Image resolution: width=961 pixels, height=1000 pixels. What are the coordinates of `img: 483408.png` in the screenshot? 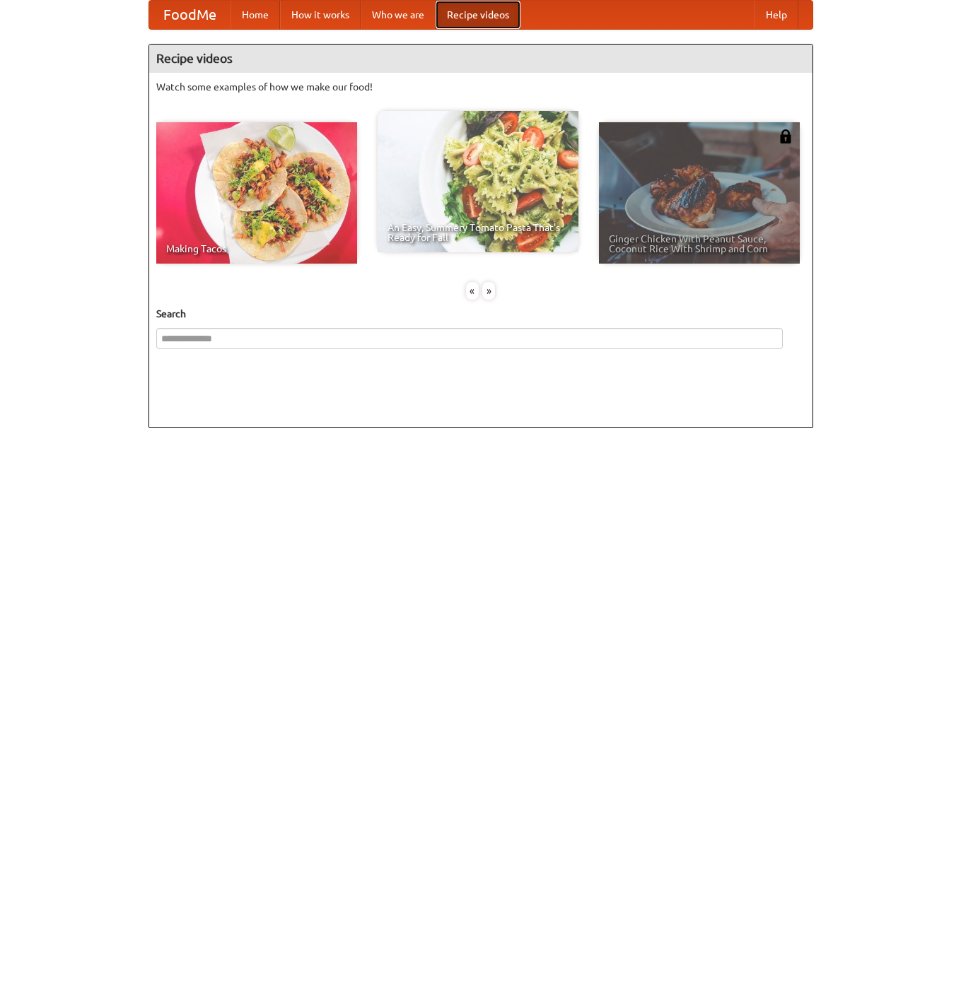 It's located at (785, 136).